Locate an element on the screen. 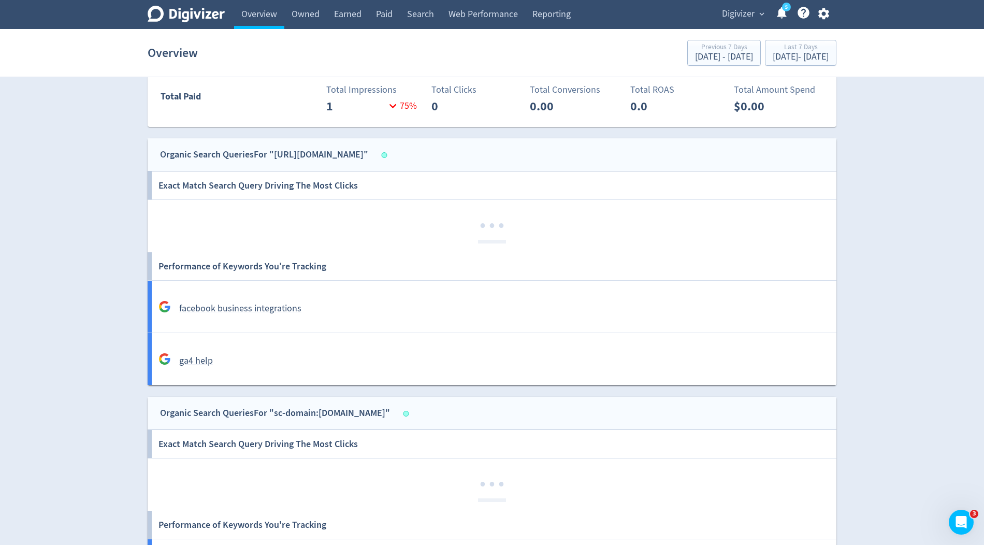  h5: ga4 help is located at coordinates (196, 361).